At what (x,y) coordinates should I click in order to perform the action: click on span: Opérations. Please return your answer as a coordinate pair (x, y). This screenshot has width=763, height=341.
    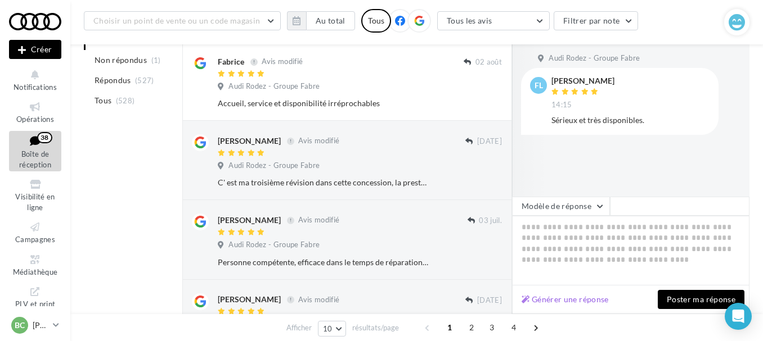
    Looking at the image, I should click on (35, 119).